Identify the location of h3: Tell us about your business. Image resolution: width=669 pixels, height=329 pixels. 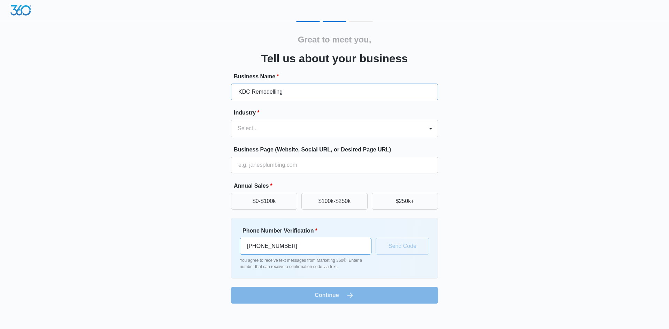
(334, 59).